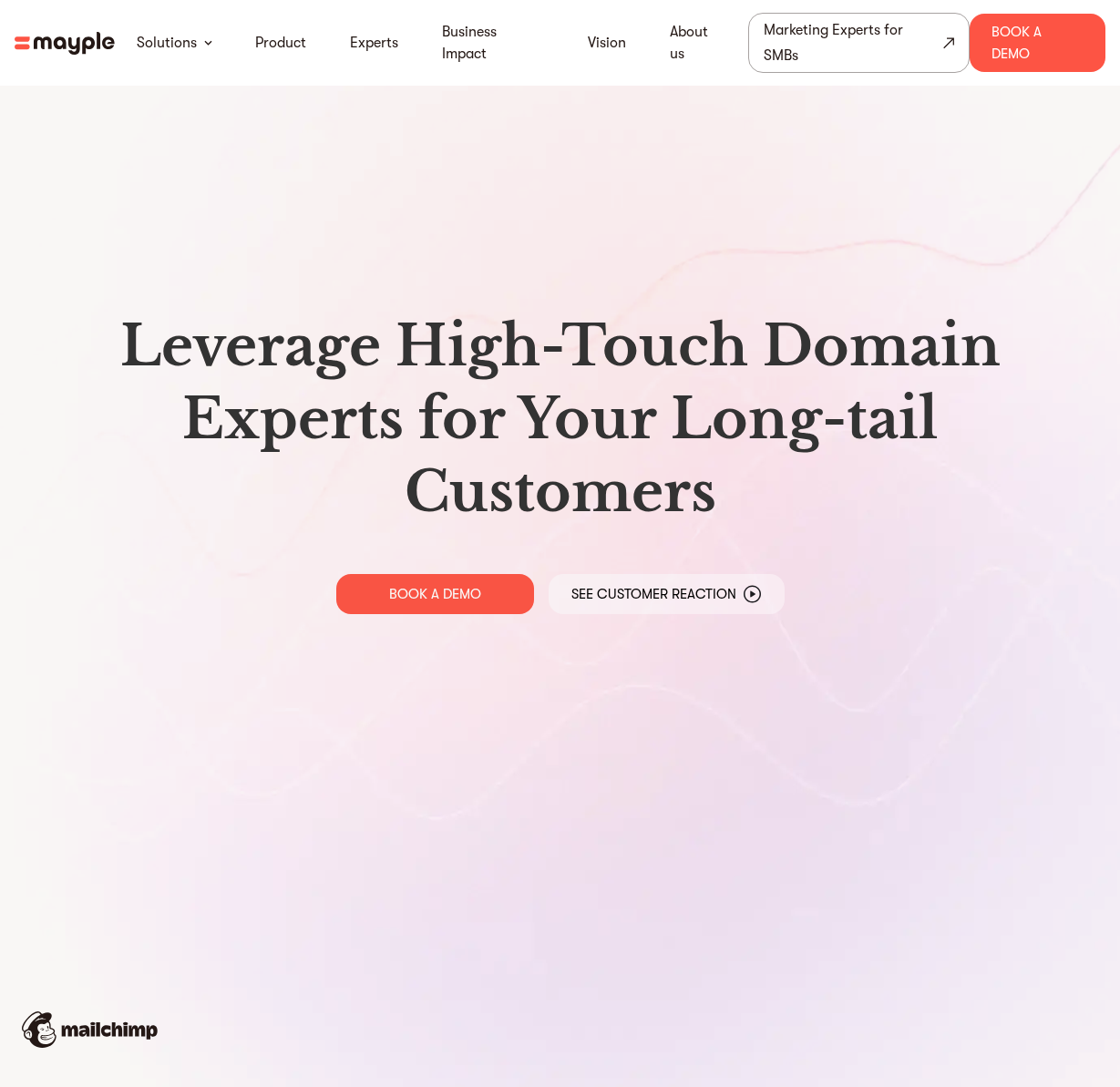  What do you see at coordinates (166, 43) in the screenshot?
I see `a: Solutions` at bounding box center [166, 43].